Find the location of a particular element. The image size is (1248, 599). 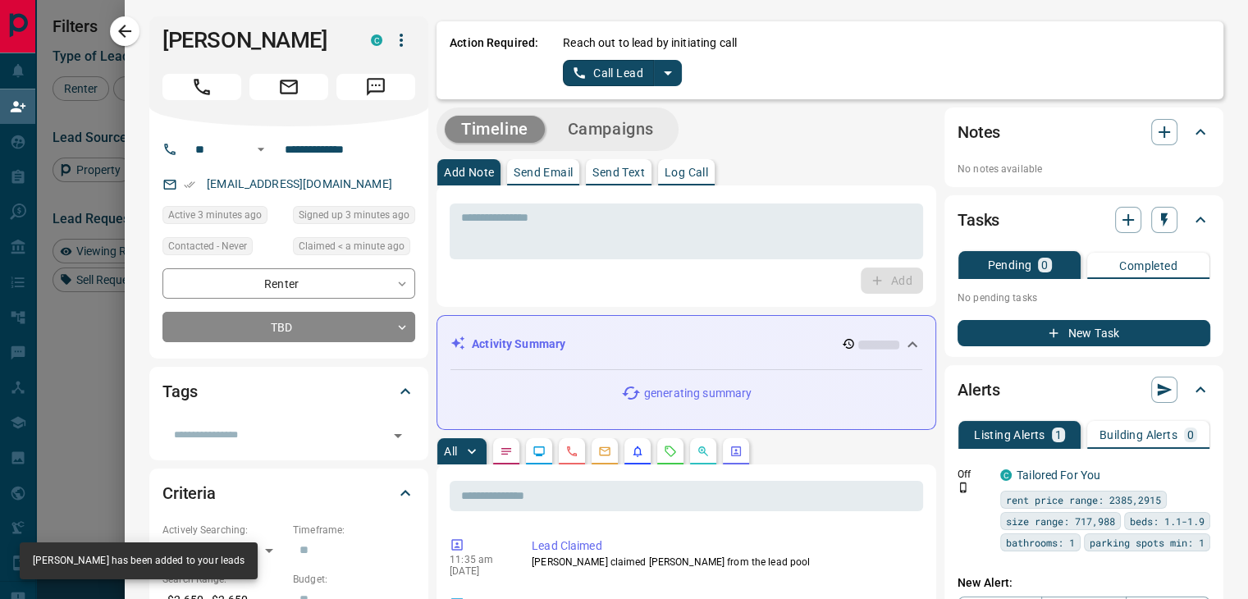

p: Completed is located at coordinates (1148, 266).